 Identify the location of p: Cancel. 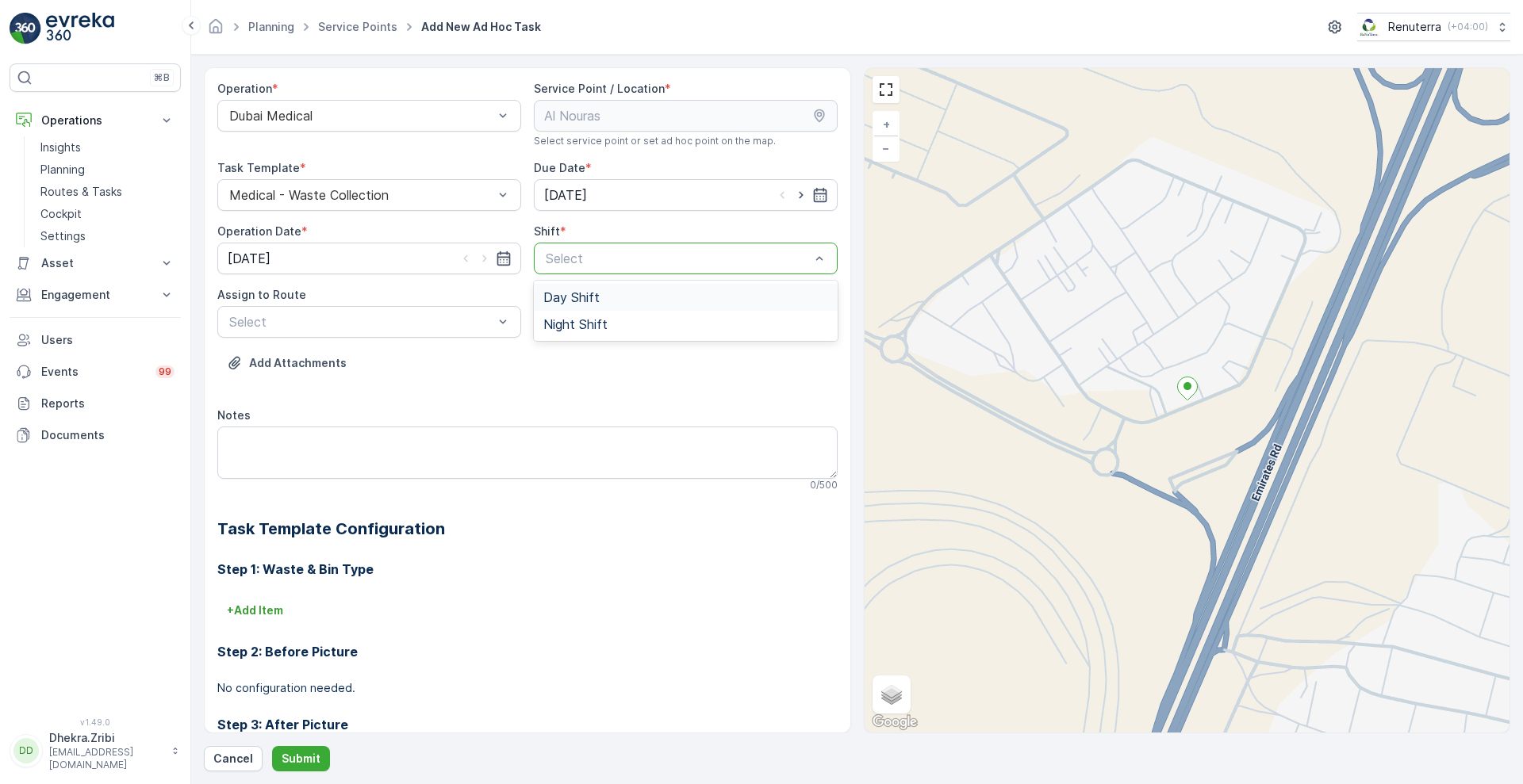
(233, 759).